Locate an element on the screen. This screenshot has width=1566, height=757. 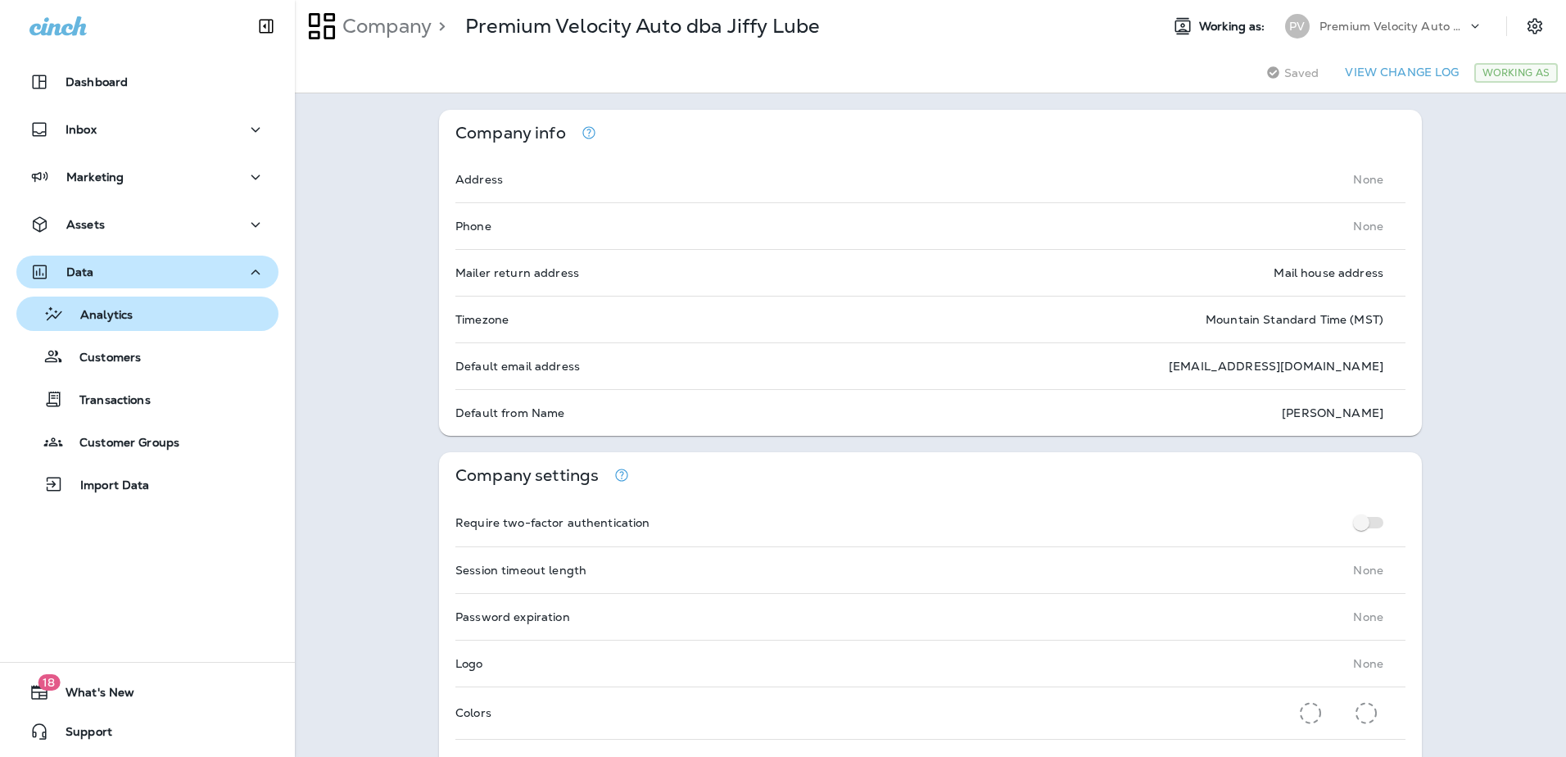
button: Inbox is located at coordinates (147, 129).